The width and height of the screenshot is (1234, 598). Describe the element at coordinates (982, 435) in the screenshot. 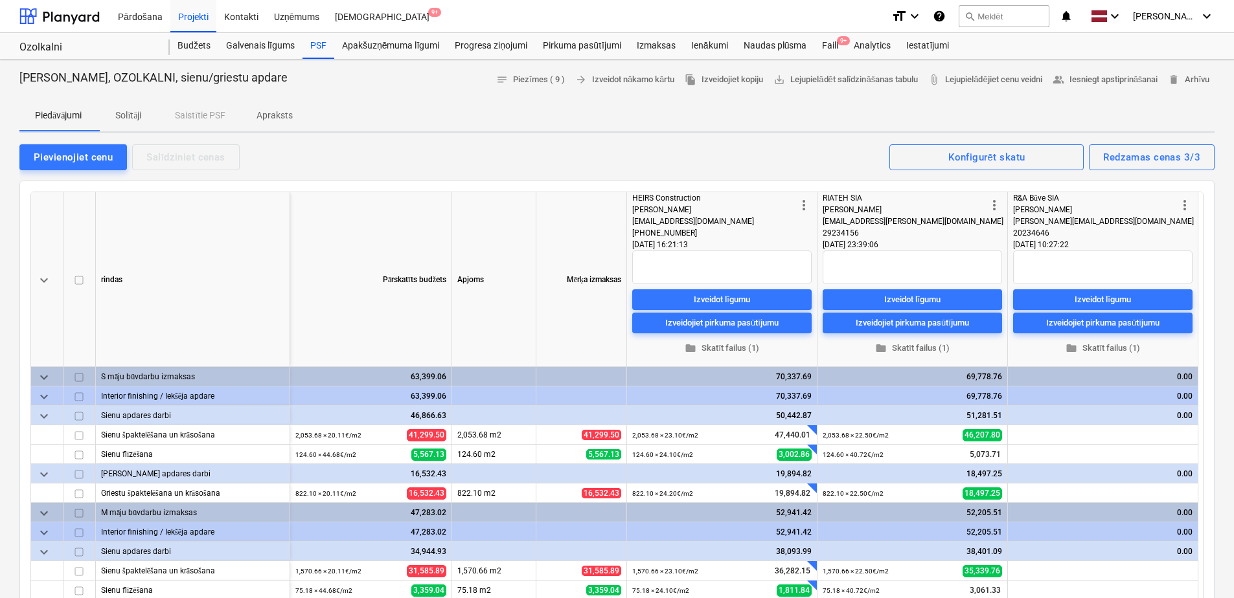

I see `span: 46,207.80` at that location.